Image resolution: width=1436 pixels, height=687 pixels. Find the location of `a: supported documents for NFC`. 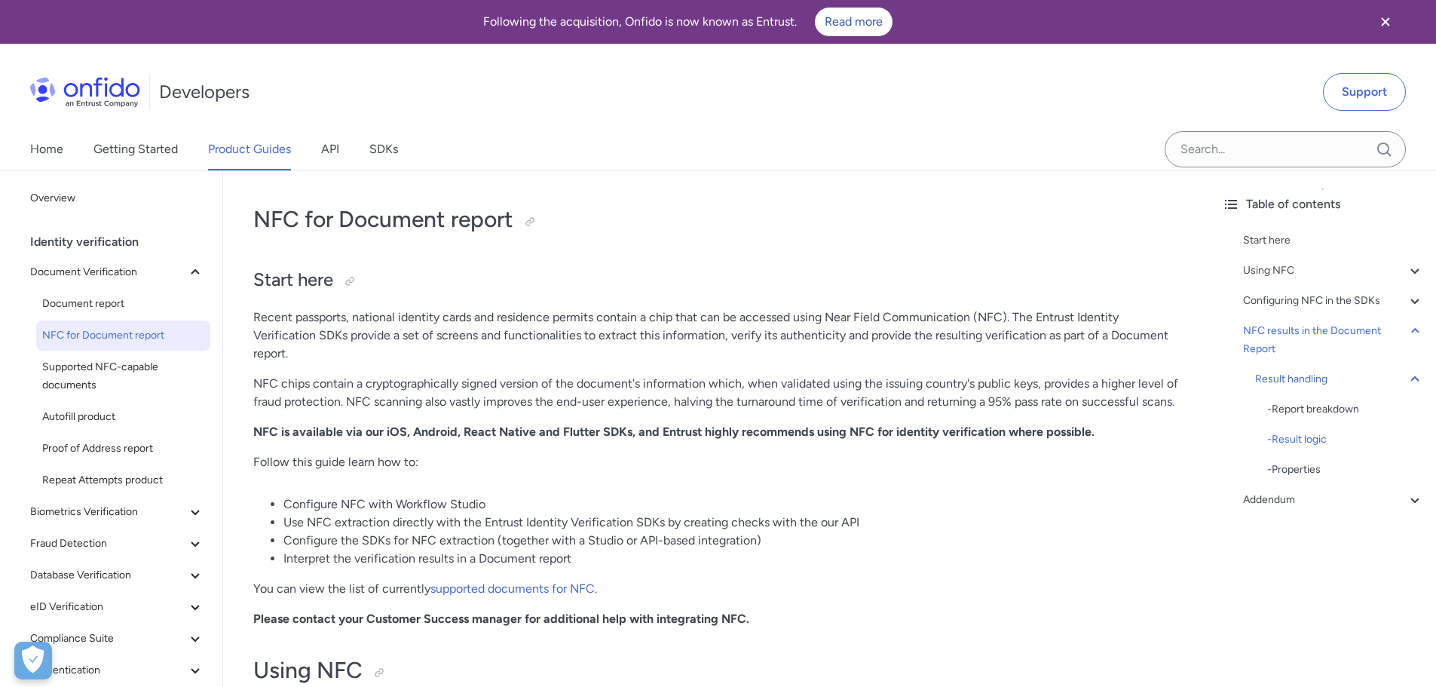

a: supported documents for NFC is located at coordinates (513, 588).